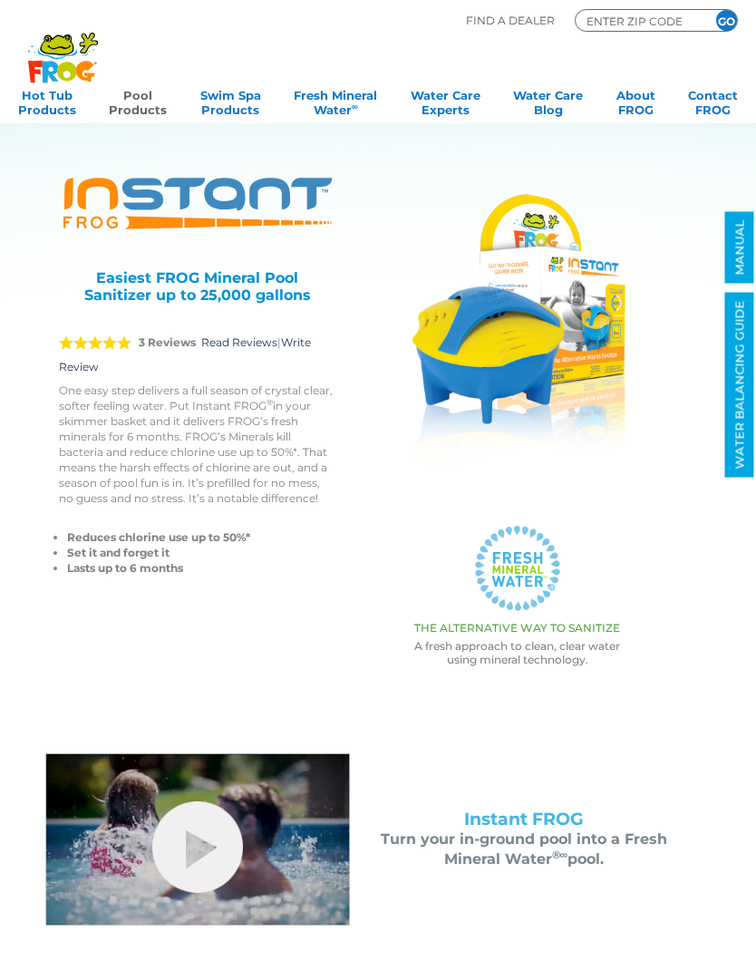 This screenshot has height=960, width=756. What do you see at coordinates (197, 286) in the screenshot?
I see `h3: Easiest FROG Mineral Pool Sanitizer up to 25,000 gallons` at bounding box center [197, 286].